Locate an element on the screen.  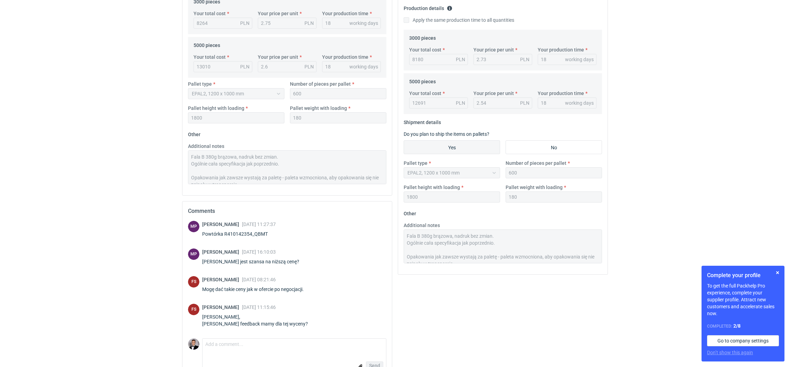
img: Filip Sobolewski is located at coordinates (193, 344).